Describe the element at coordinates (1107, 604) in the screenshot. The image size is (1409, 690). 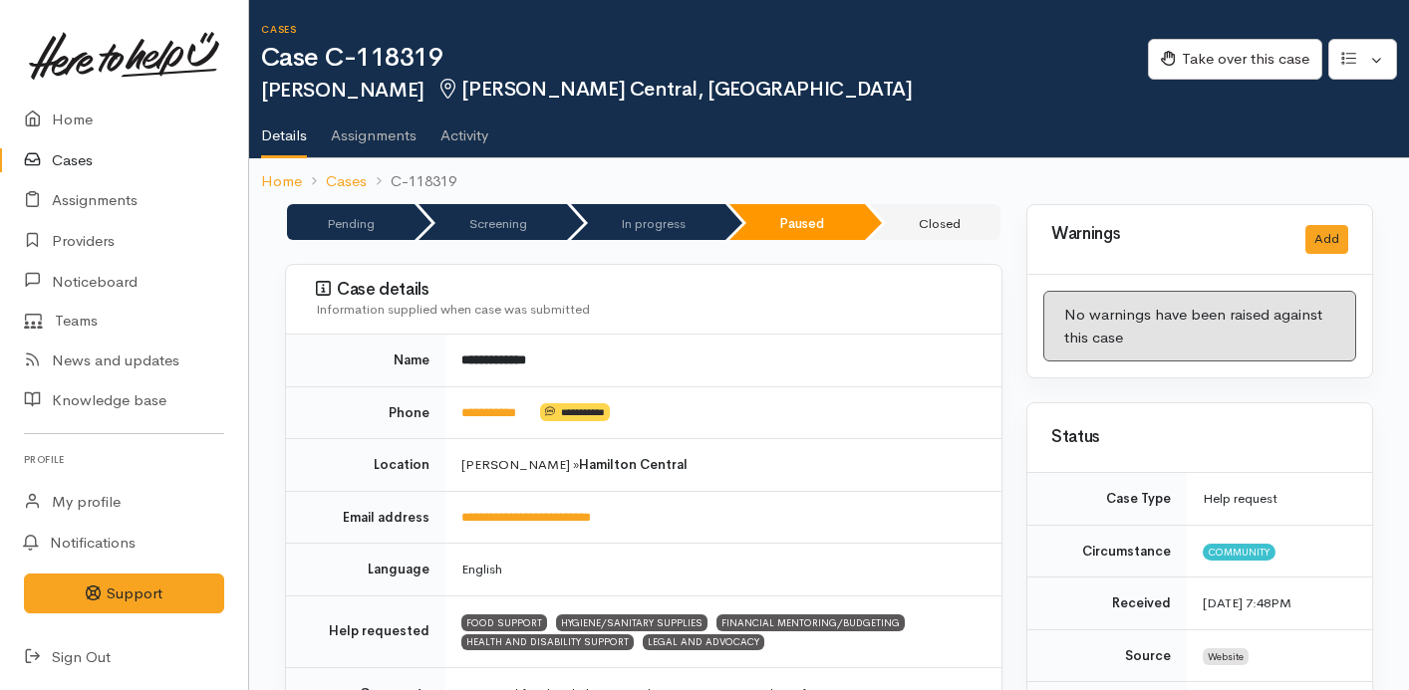
I see `td: Received` at that location.